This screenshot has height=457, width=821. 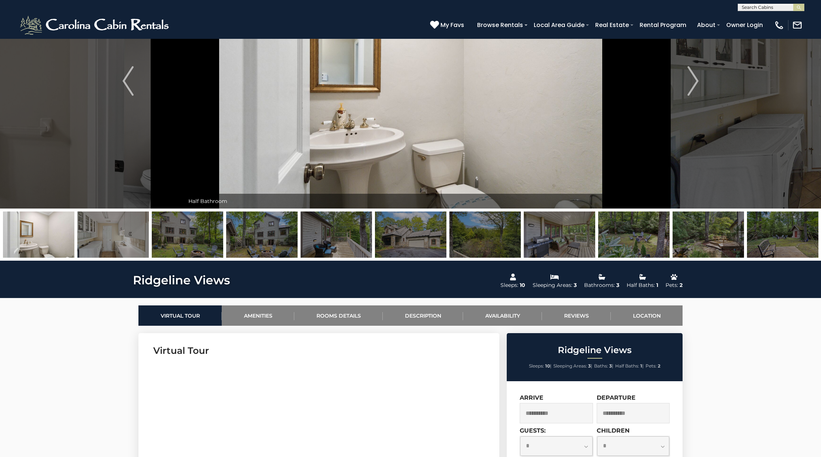 I want to click on strong: 2, so click(x=659, y=366).